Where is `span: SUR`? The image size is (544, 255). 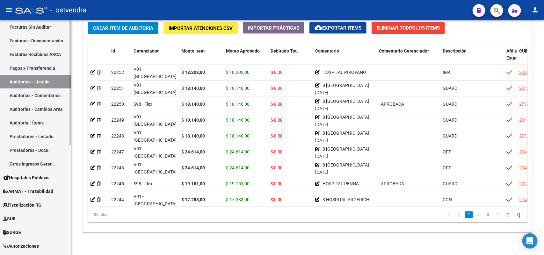
span: SUR is located at coordinates (9, 219).